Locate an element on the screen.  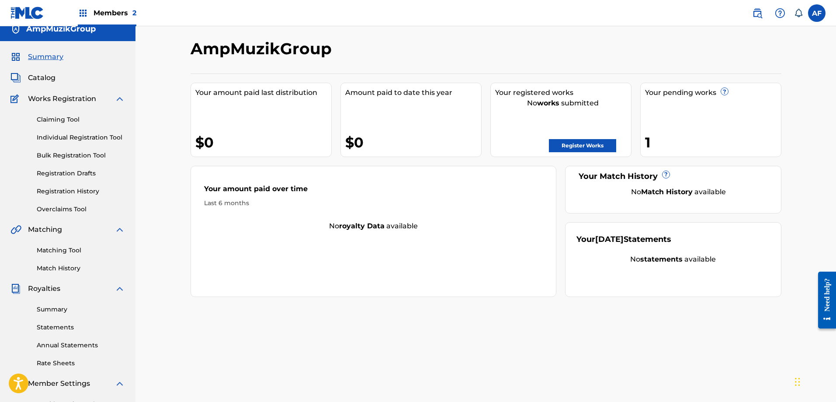
div: Notifications is located at coordinates (799, 13).